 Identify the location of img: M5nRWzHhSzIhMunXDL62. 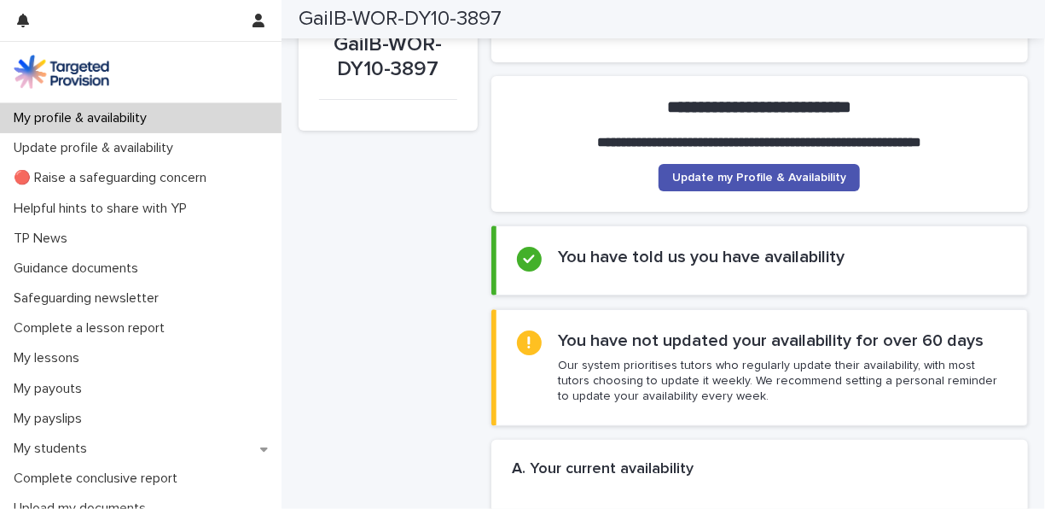
(61, 72).